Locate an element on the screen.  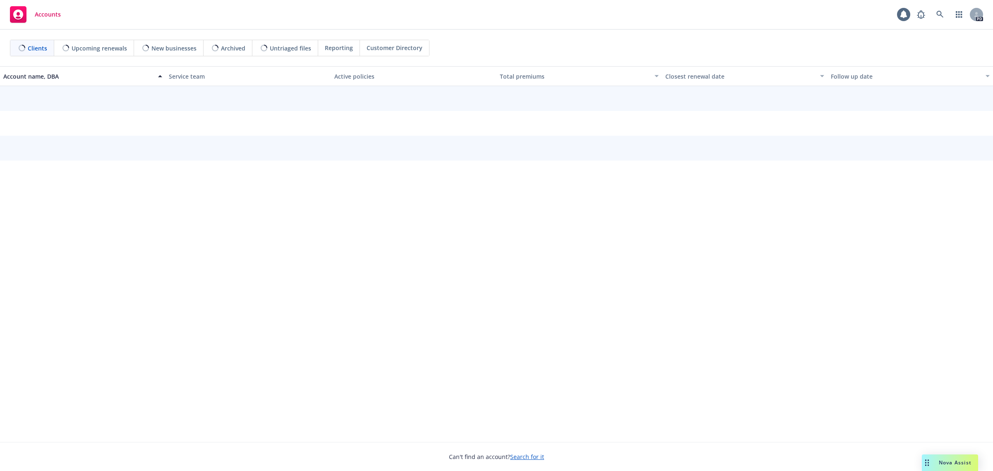
span: Nova Assist is located at coordinates (955, 462).